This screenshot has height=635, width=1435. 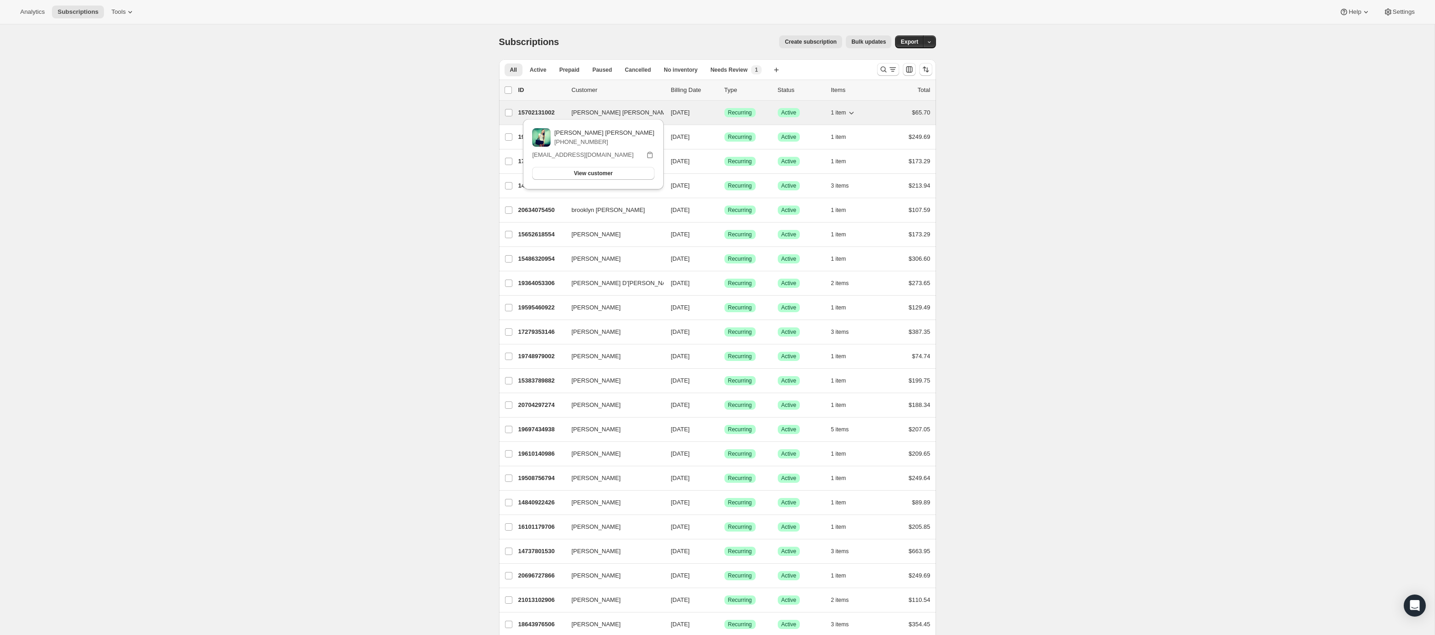 I want to click on div: Type, so click(x=748, y=90).